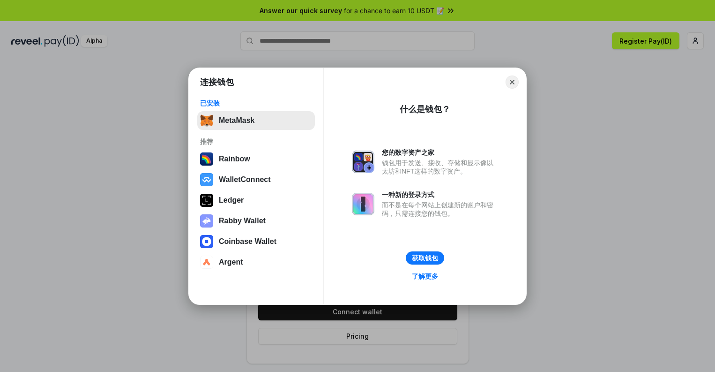  I want to click on div: 已安装, so click(256, 103).